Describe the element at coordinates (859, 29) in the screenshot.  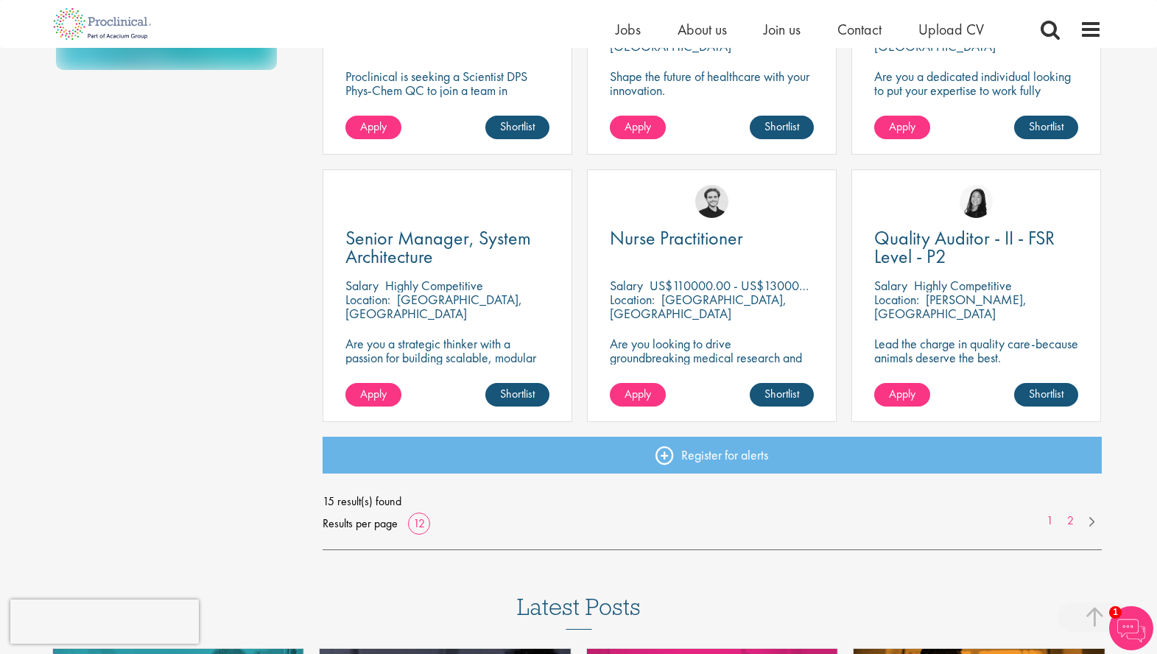
I see `a: Contact` at that location.